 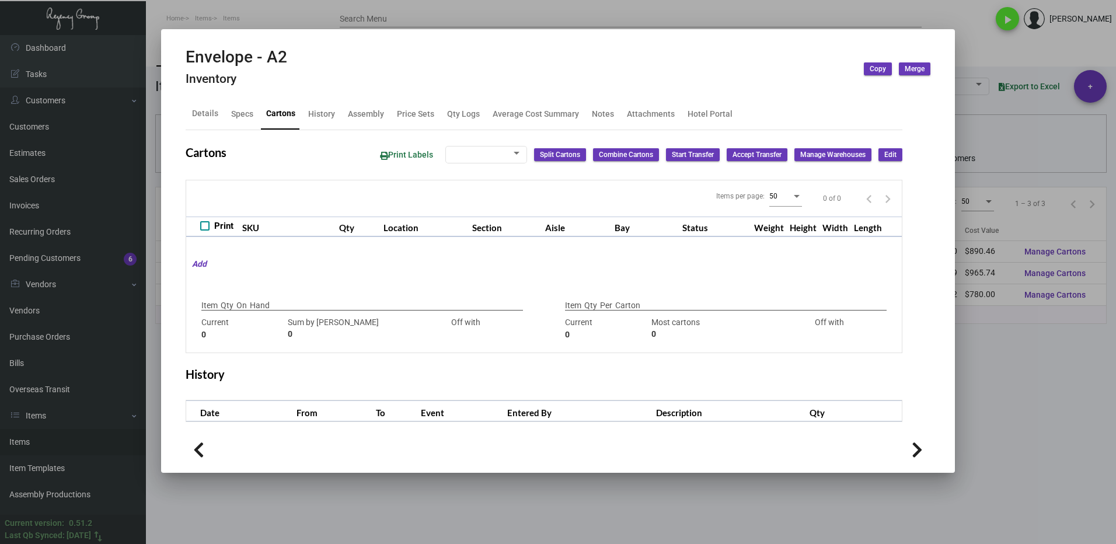 What do you see at coordinates (710, 113) in the screenshot?
I see `div: Hotel Portal` at bounding box center [710, 113].